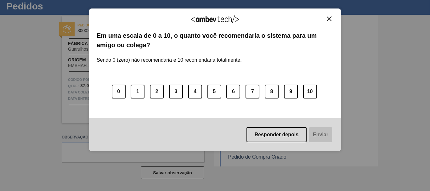 This screenshot has height=191, width=430. Describe the element at coordinates (157, 92) in the screenshot. I see `button: 2` at that location.